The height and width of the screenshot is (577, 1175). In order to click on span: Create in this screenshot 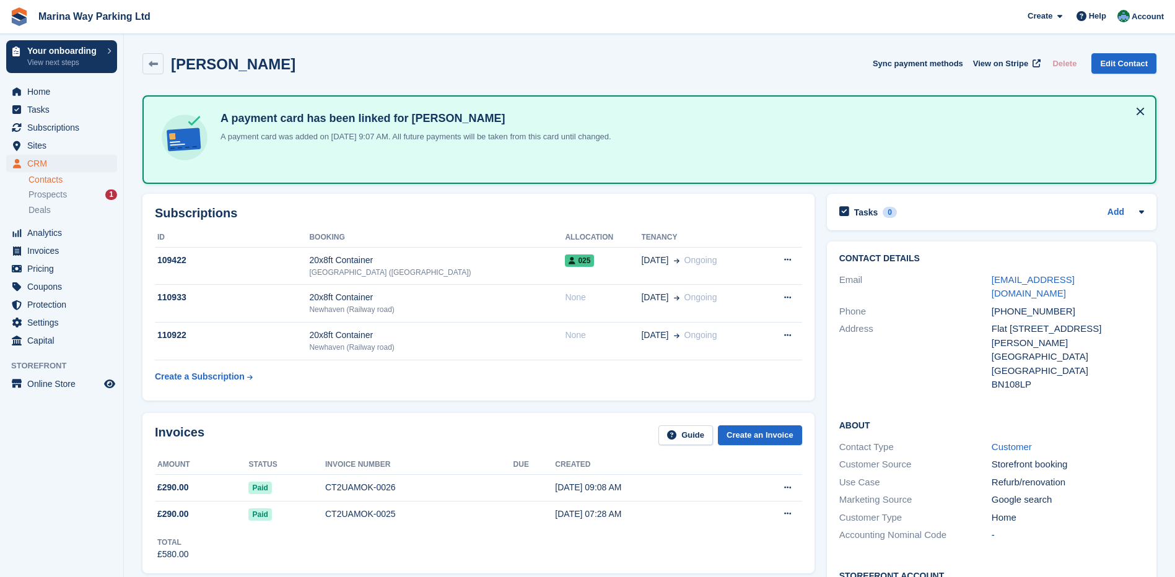, I will do `click(1040, 16)`.